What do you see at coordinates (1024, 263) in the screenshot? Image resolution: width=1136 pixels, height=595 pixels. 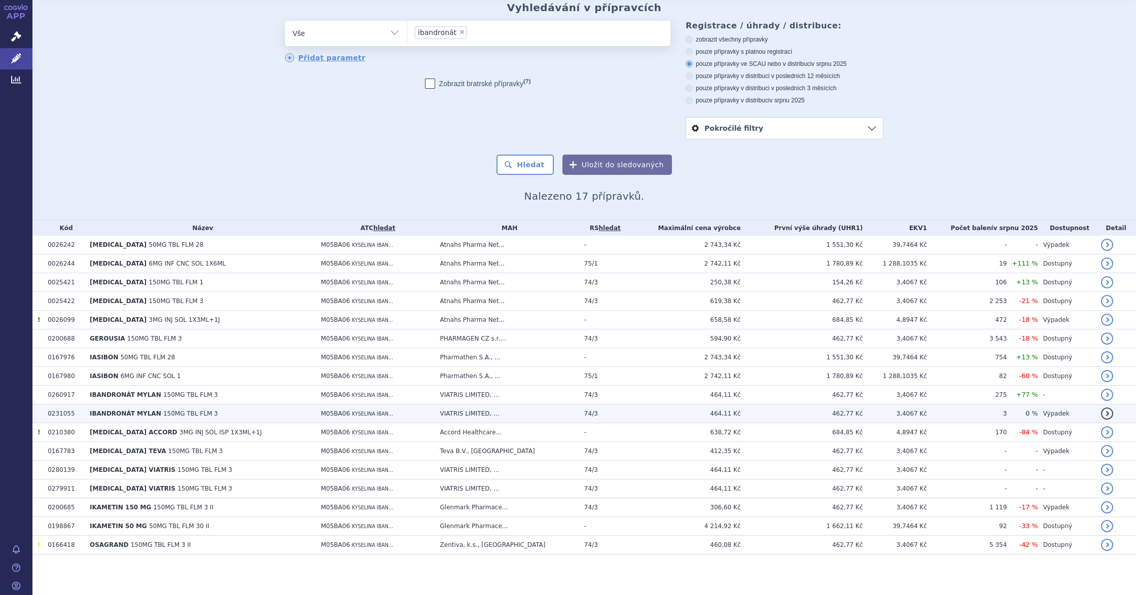 I see `span: +111 %` at bounding box center [1024, 263].